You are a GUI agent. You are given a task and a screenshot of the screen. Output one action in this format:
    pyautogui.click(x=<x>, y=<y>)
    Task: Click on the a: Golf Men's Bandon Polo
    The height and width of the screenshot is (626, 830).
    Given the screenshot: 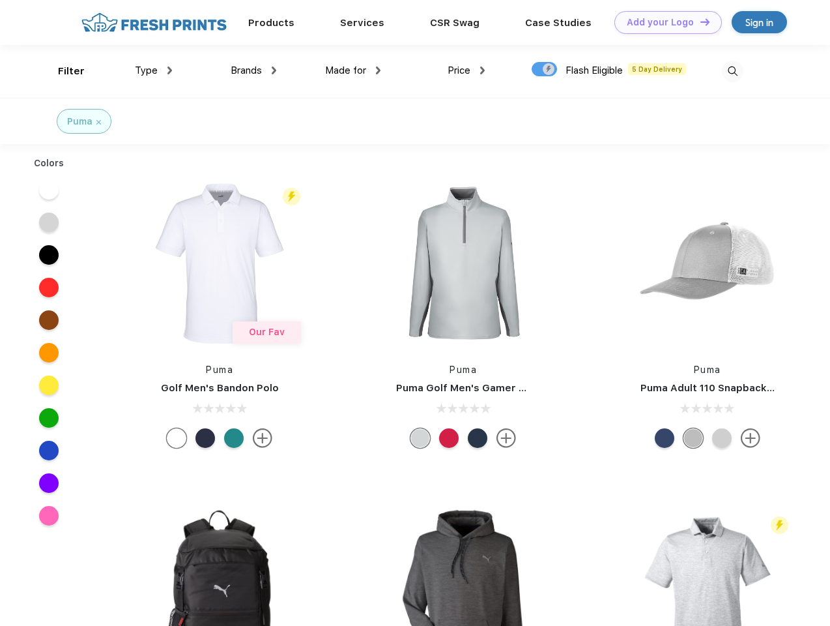 What is the action you would take?
    pyautogui.click(x=220, y=388)
    